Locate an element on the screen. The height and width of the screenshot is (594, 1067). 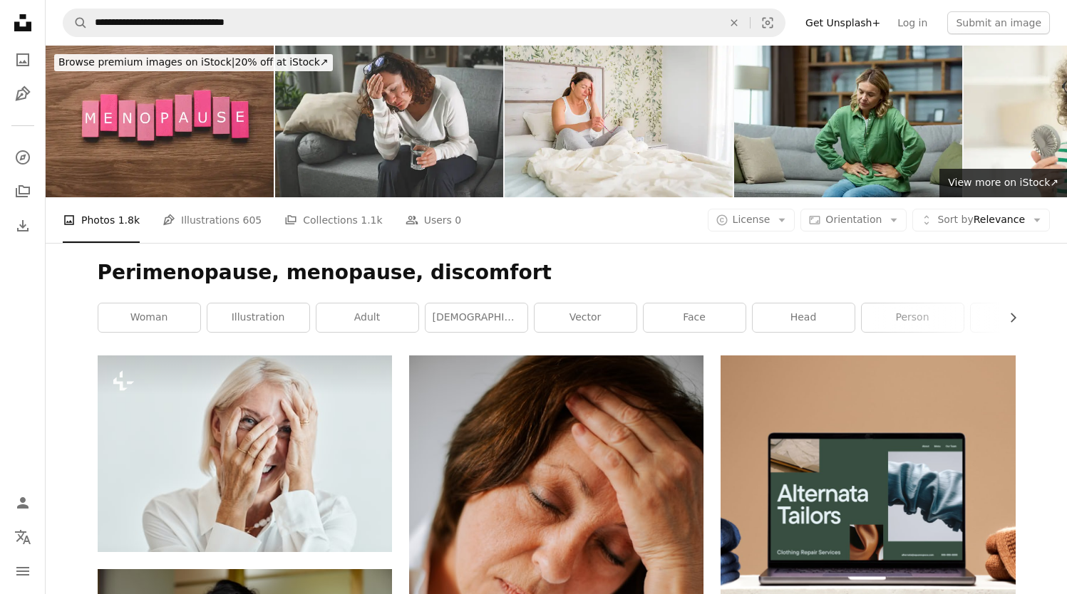
a: woman is located at coordinates (149, 318).